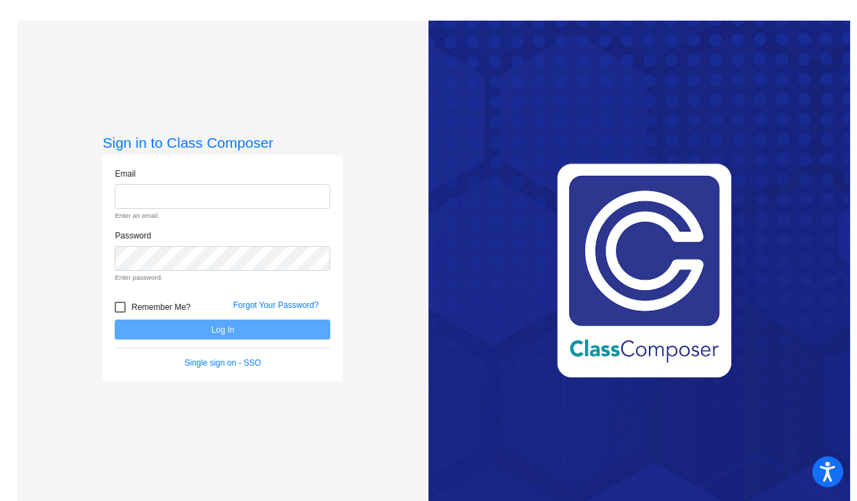  Describe the element at coordinates (223, 142) in the screenshot. I see `h3: Sign in to Class Composer` at that location.